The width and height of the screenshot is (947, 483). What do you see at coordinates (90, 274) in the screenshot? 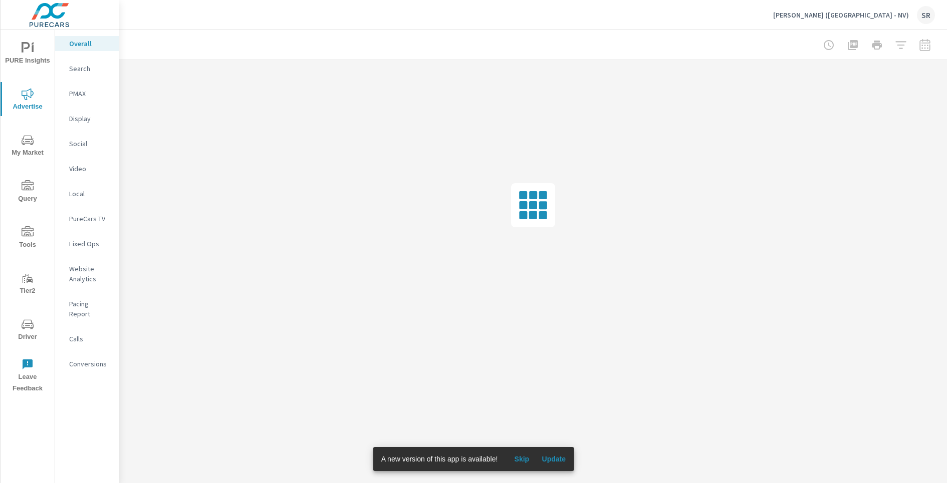
I see `p: Website Analytics` at bounding box center [90, 274].